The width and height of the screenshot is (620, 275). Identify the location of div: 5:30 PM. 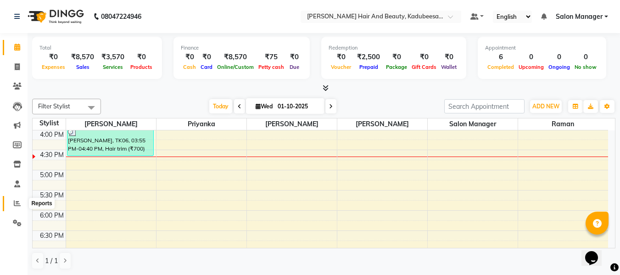
(52, 195).